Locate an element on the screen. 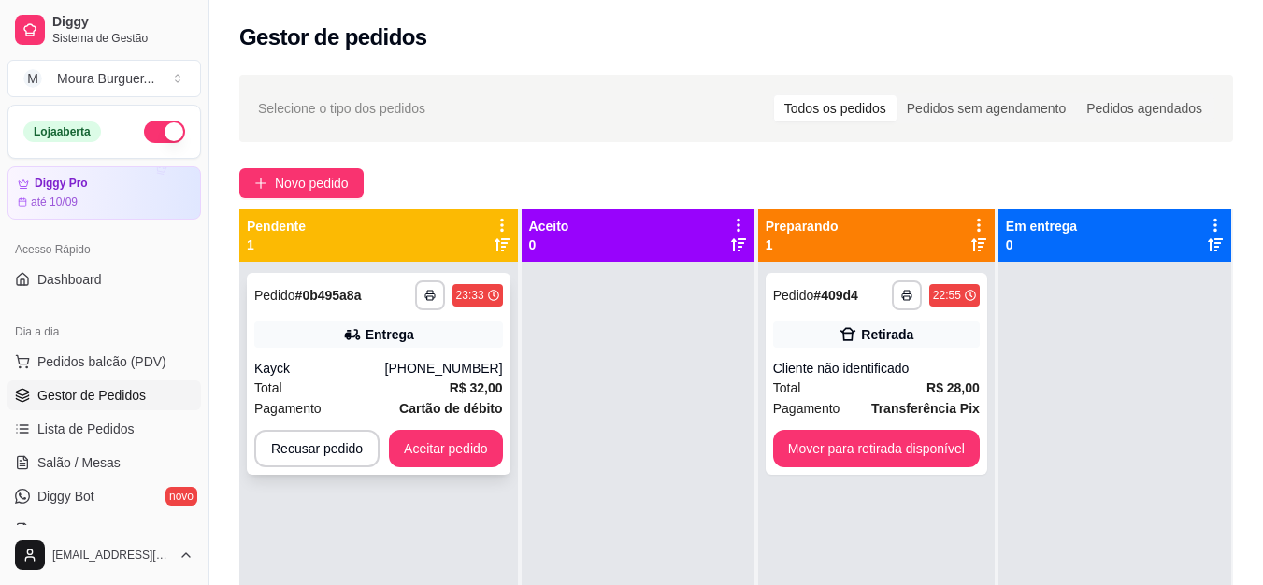 This screenshot has height=585, width=1263. span: plus is located at coordinates (261, 183).